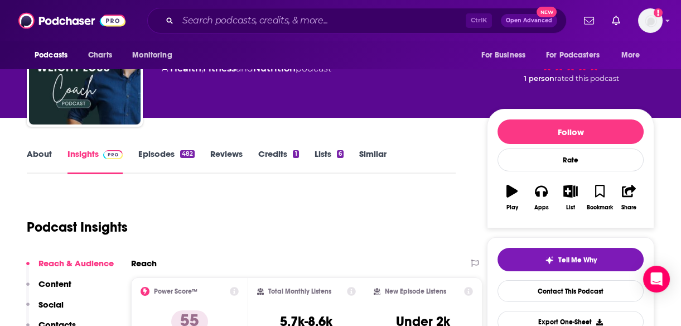 The width and height of the screenshot is (681, 326). I want to click on a: Podchaser - Follow, Share and Rate Podcasts, so click(72, 21).